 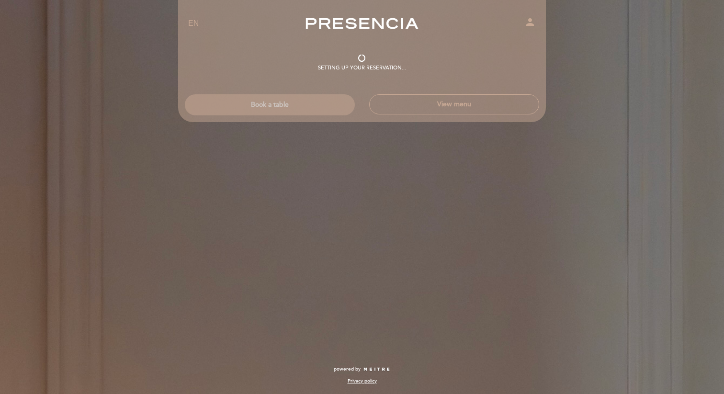 What do you see at coordinates (362, 381) in the screenshot?
I see `a: Privacy policy` at bounding box center [362, 381].